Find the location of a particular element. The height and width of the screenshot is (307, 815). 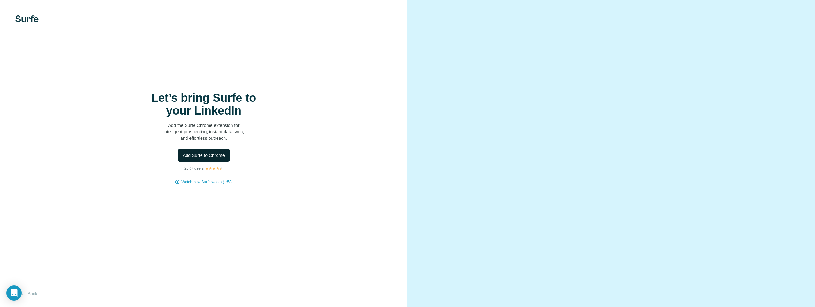

span: Add Surfe to Chrome is located at coordinates (204, 155).